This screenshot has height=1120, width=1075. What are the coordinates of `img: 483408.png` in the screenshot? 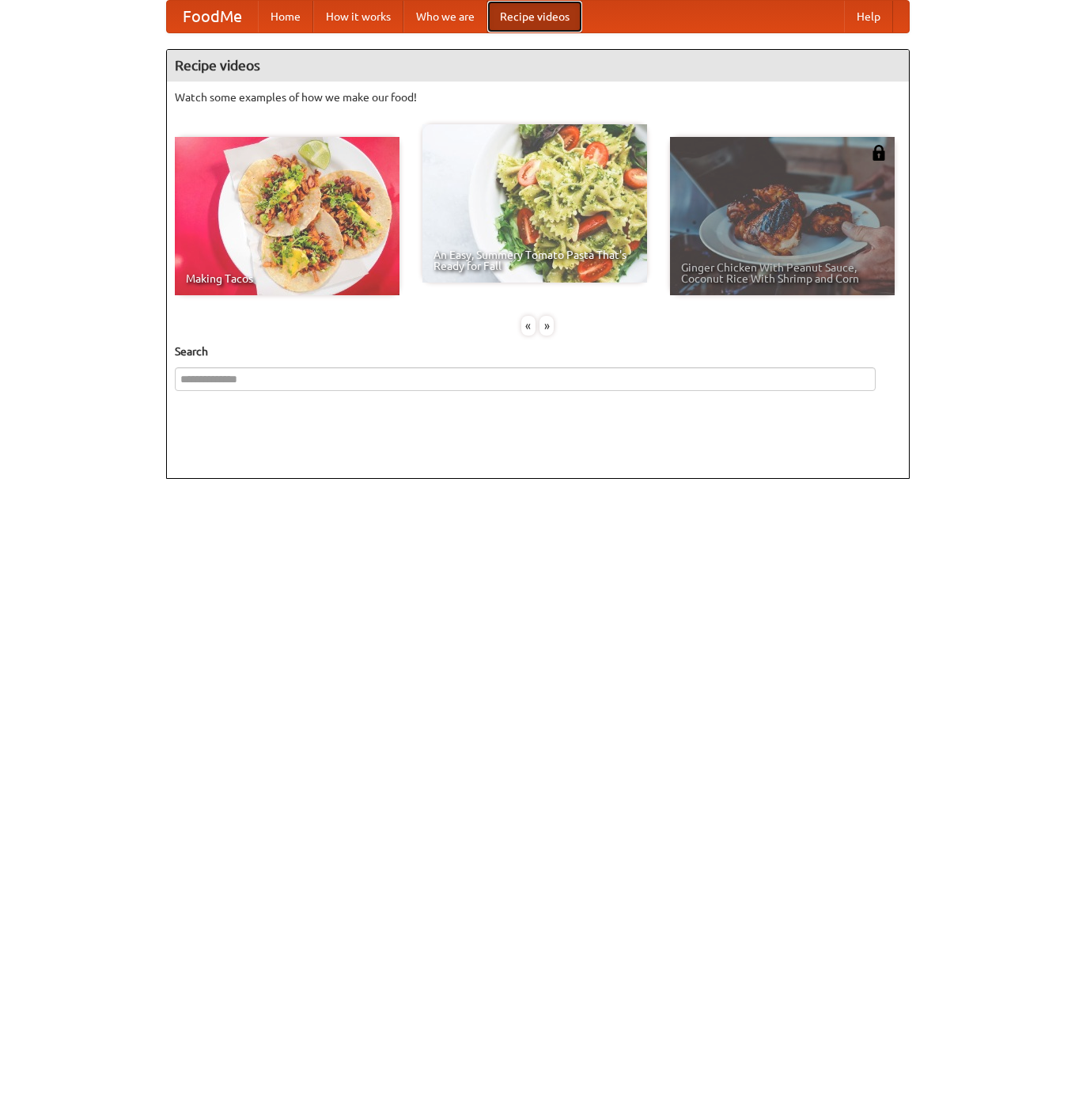 It's located at (879, 153).